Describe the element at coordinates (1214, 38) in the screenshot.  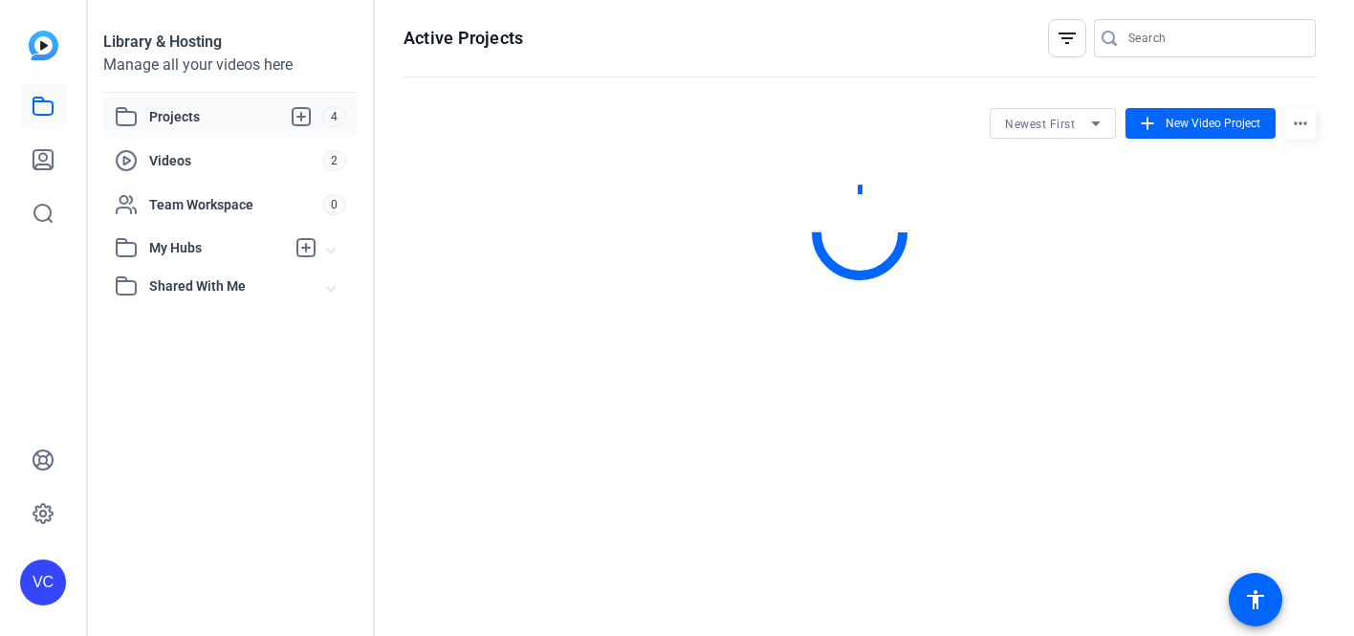
I see `input: Search` at that location.